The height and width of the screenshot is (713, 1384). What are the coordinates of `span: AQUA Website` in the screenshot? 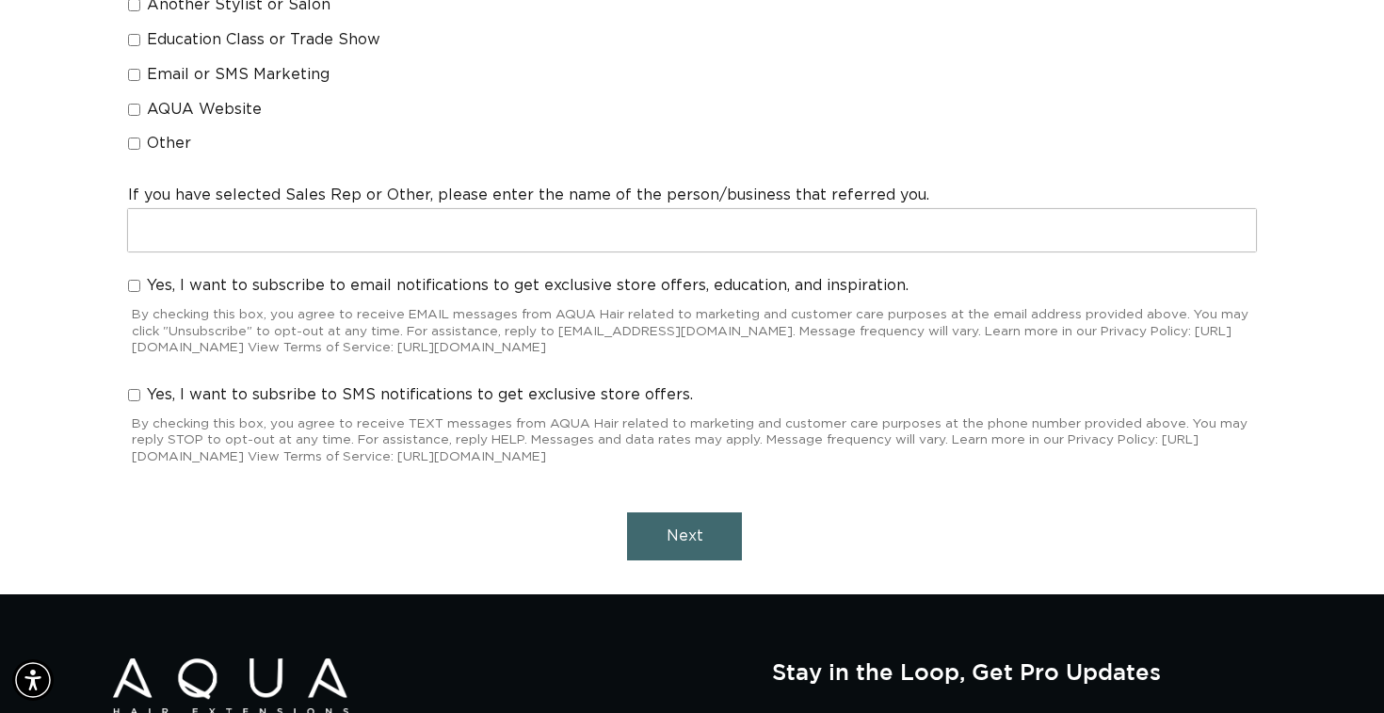 It's located at (204, 109).